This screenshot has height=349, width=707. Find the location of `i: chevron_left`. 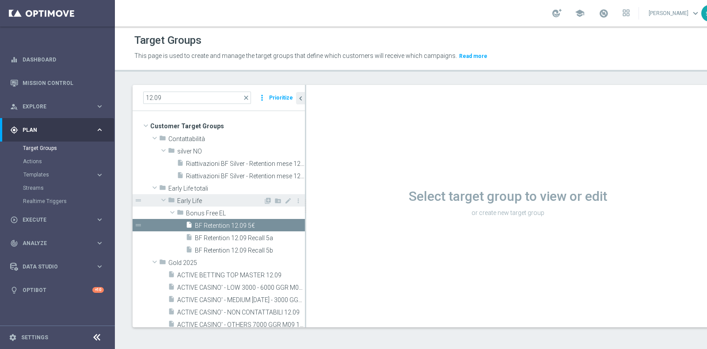

i: chevron_left is located at coordinates (301, 98).